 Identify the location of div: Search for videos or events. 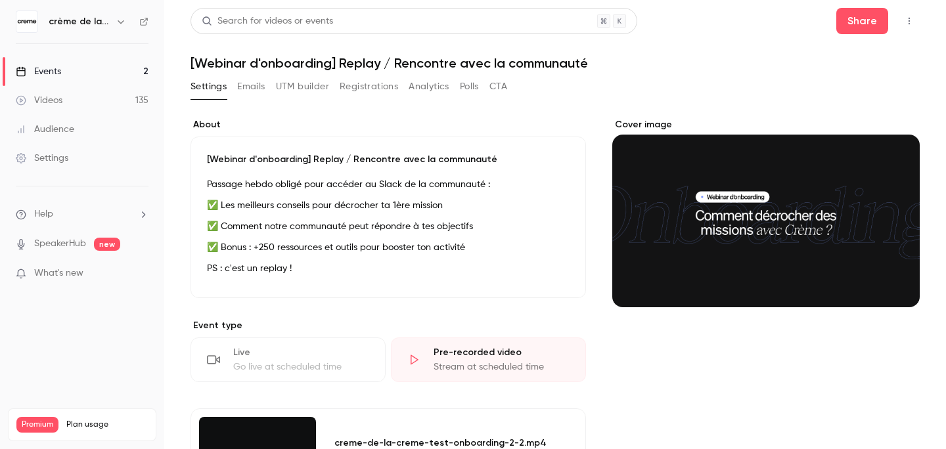
(267, 21).